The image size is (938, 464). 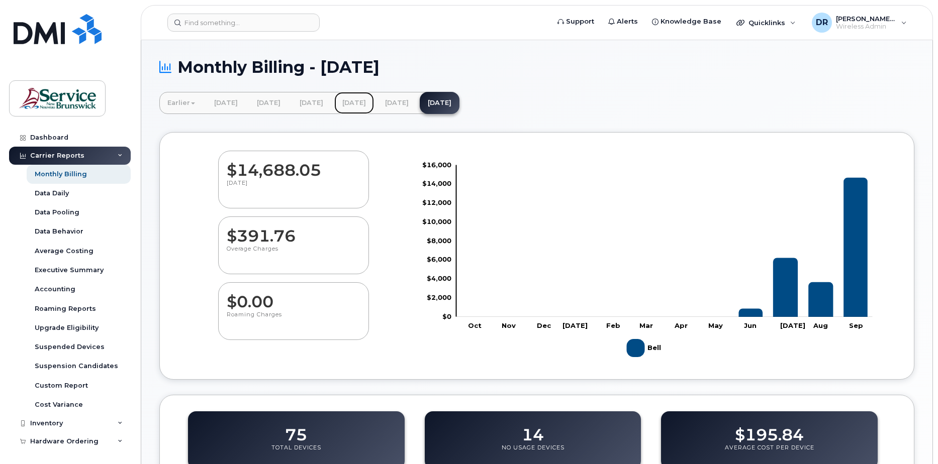 What do you see at coordinates (439, 297) in the screenshot?
I see `tspan: $2,000` at bounding box center [439, 297].